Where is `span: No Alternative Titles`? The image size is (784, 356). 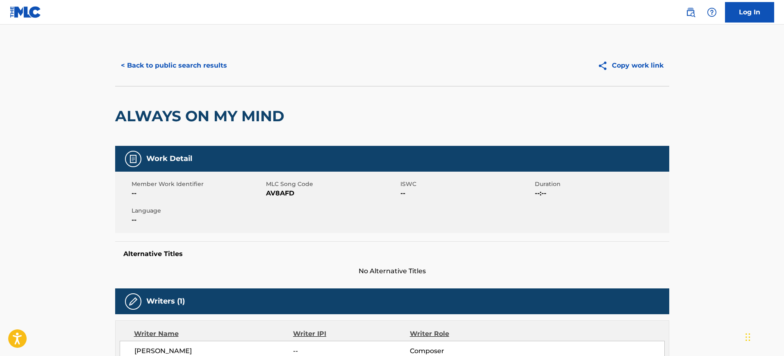 span: No Alternative Titles is located at coordinates (392, 271).